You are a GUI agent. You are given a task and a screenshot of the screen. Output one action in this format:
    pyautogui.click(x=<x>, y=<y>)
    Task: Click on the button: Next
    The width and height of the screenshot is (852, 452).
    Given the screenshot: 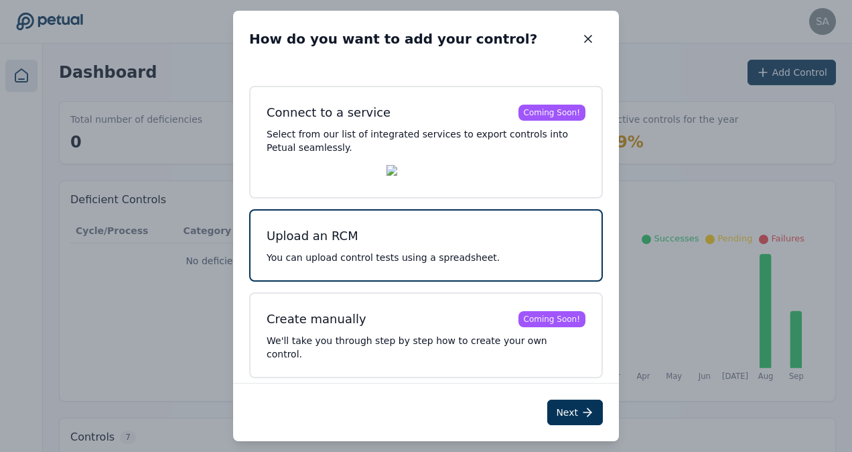 What is the action you would take?
    pyautogui.click(x=575, y=412)
    